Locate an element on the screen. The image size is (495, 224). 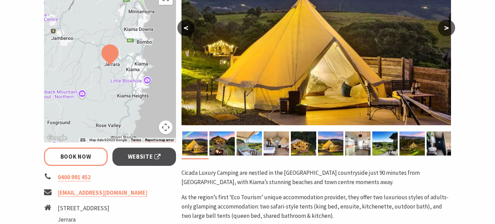
a: Website is located at coordinates (144, 156).